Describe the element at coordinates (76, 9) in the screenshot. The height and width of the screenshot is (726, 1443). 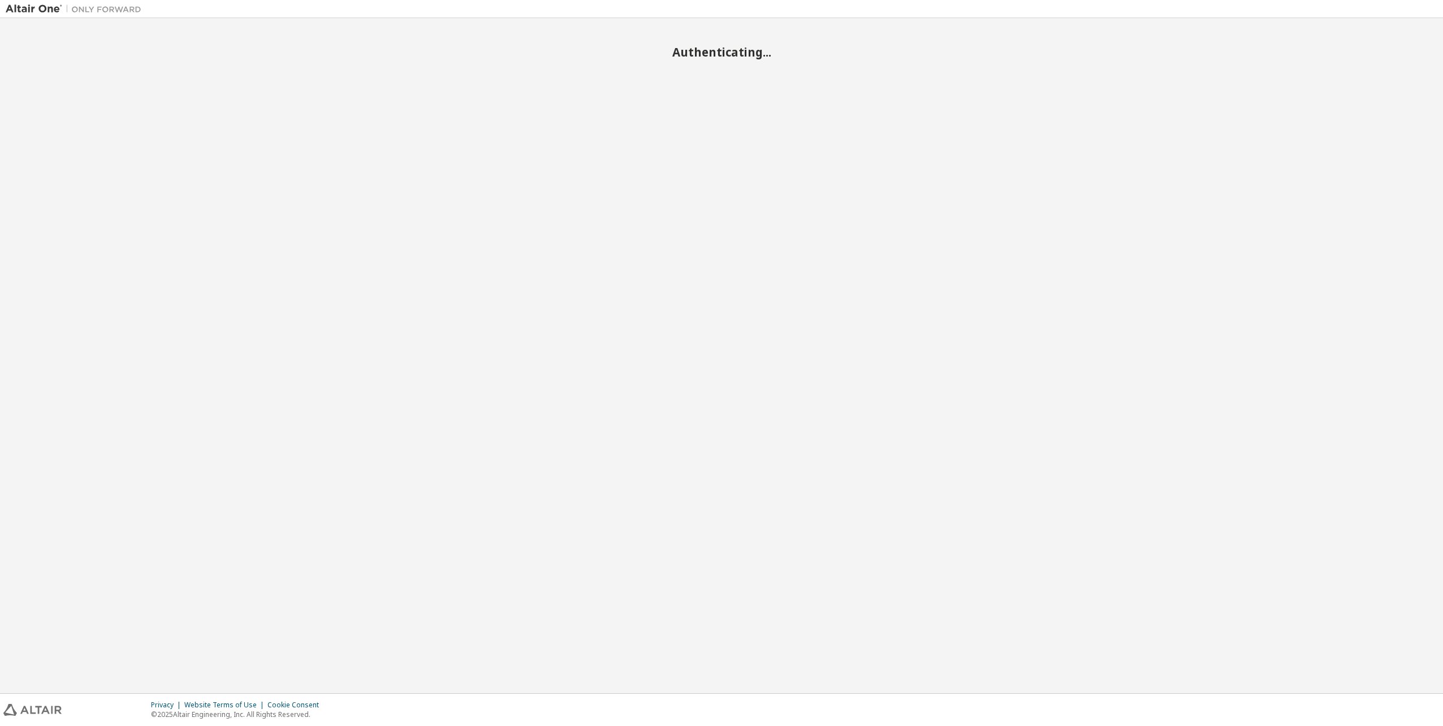
I see `img: Altair One` at that location.